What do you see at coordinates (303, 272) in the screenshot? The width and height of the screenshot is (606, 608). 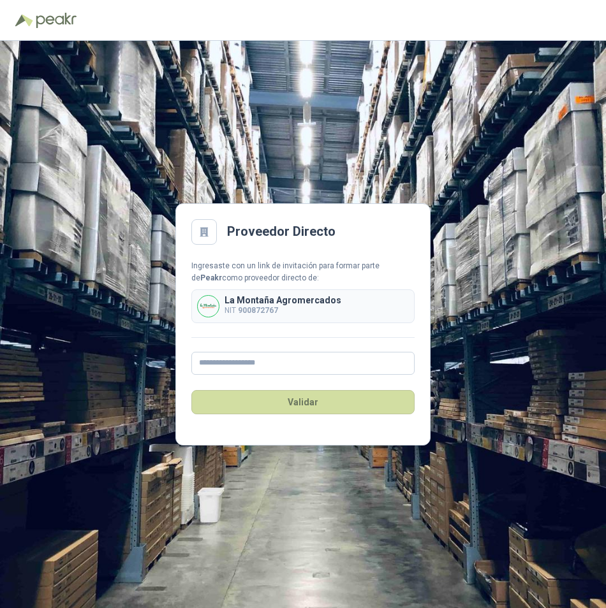 I see `div: Ingresaste con un link de invitación para formar parte de como proveedor directo de:` at bounding box center [303, 272].